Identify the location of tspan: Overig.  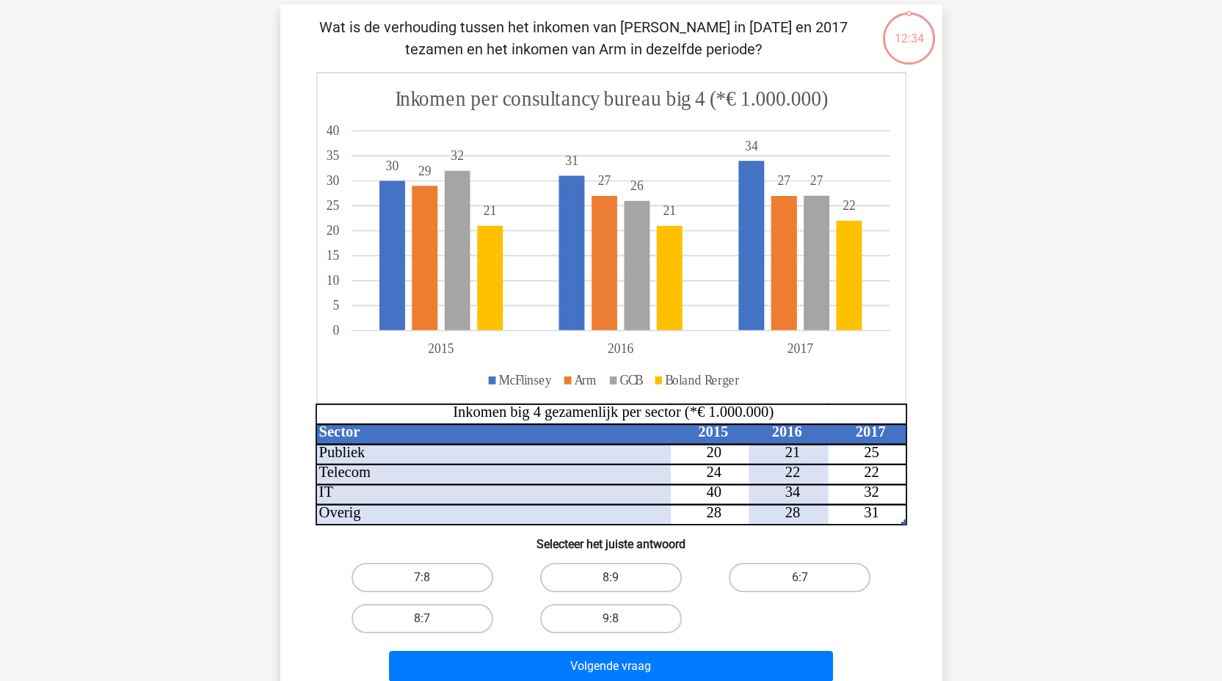
(339, 512).